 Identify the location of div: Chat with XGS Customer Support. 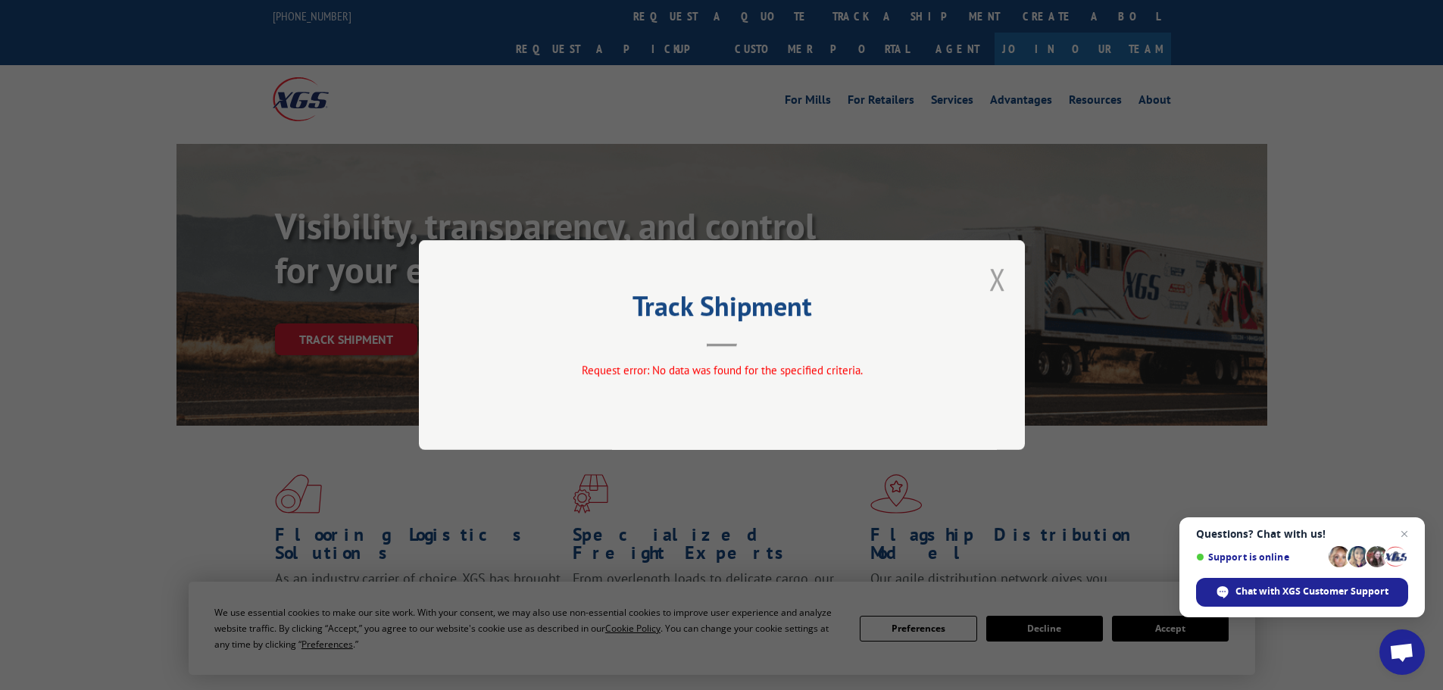
(1302, 592).